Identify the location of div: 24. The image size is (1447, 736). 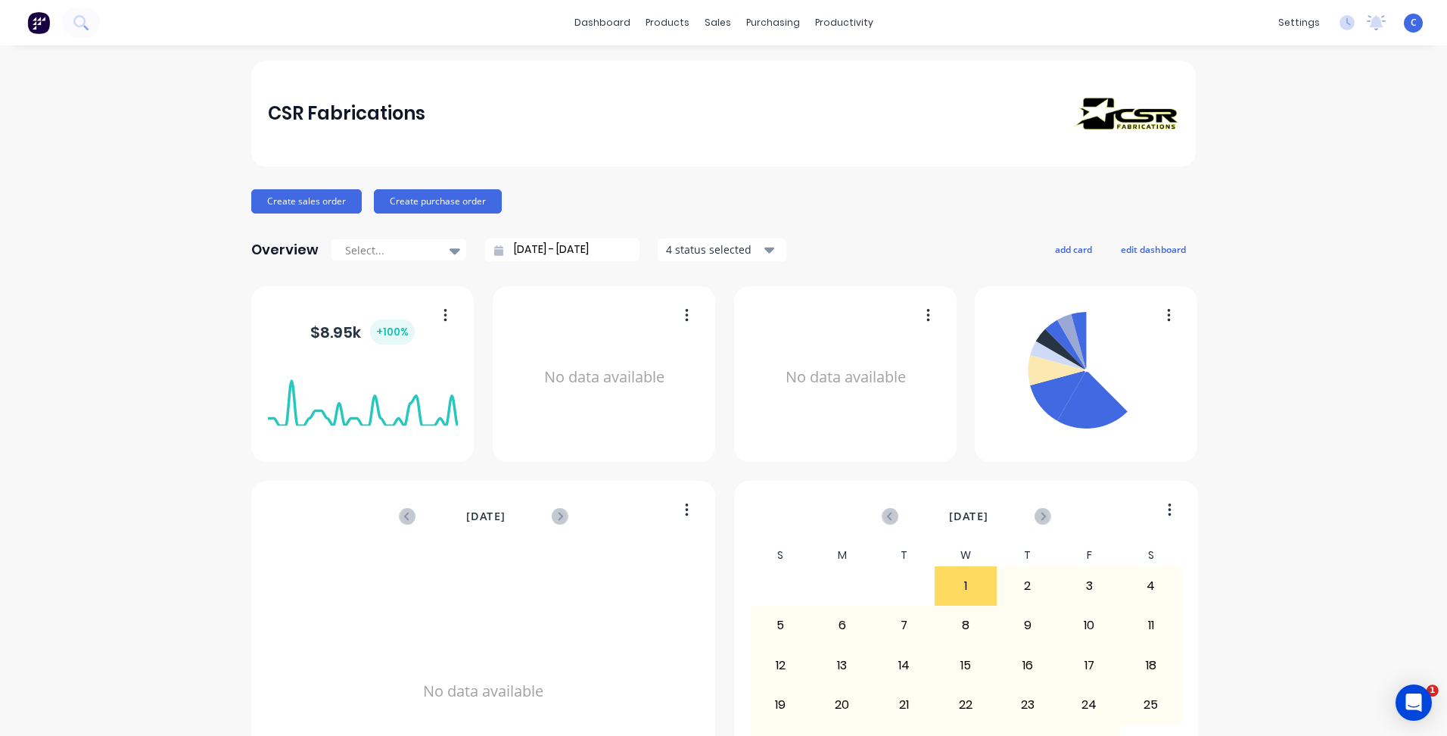
(1089, 705).